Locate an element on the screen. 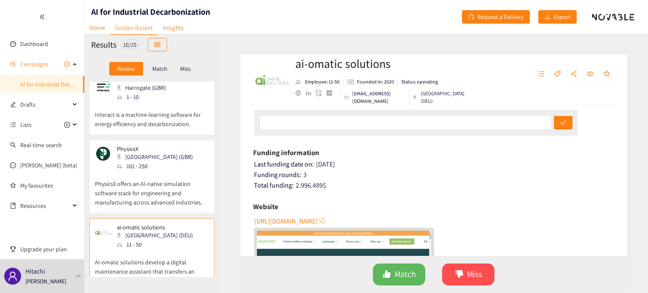 Image resolution: width=648 pixels, height=293 pixels. p: Status: operating is located at coordinates (419, 82).